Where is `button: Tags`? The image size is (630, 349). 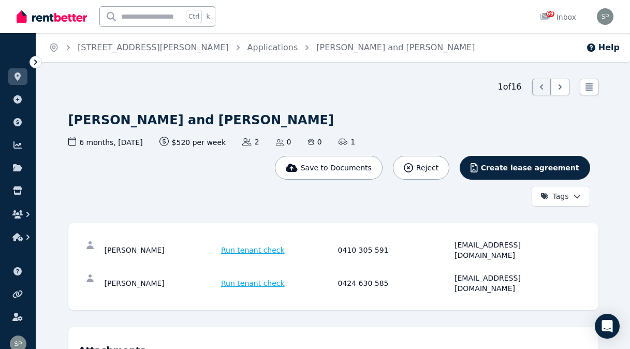
button: Tags is located at coordinates (560, 196).